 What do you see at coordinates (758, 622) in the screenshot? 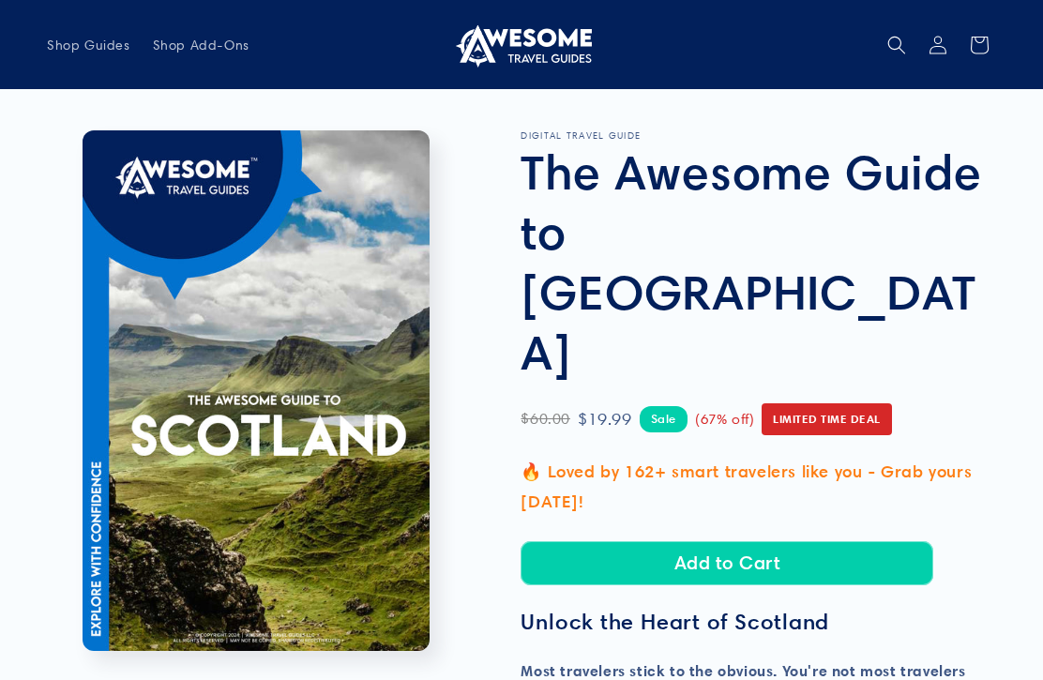
I see `h3: Unlock the Heart of Scotland` at bounding box center [758, 622].